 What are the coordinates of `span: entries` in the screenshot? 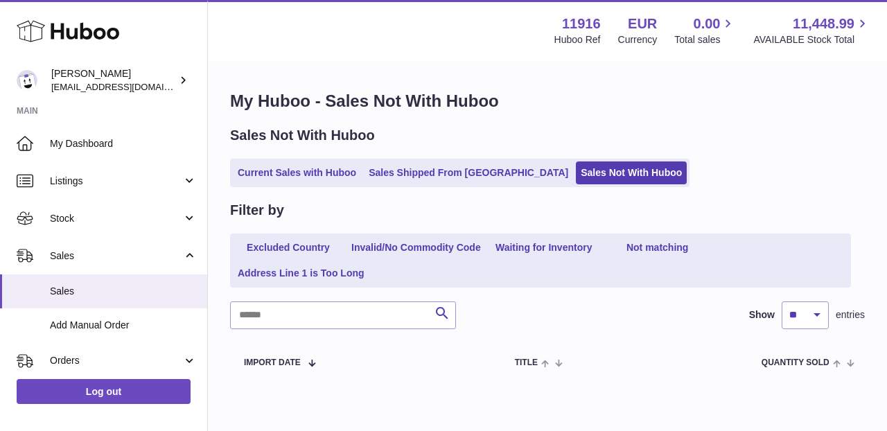 It's located at (850, 315).